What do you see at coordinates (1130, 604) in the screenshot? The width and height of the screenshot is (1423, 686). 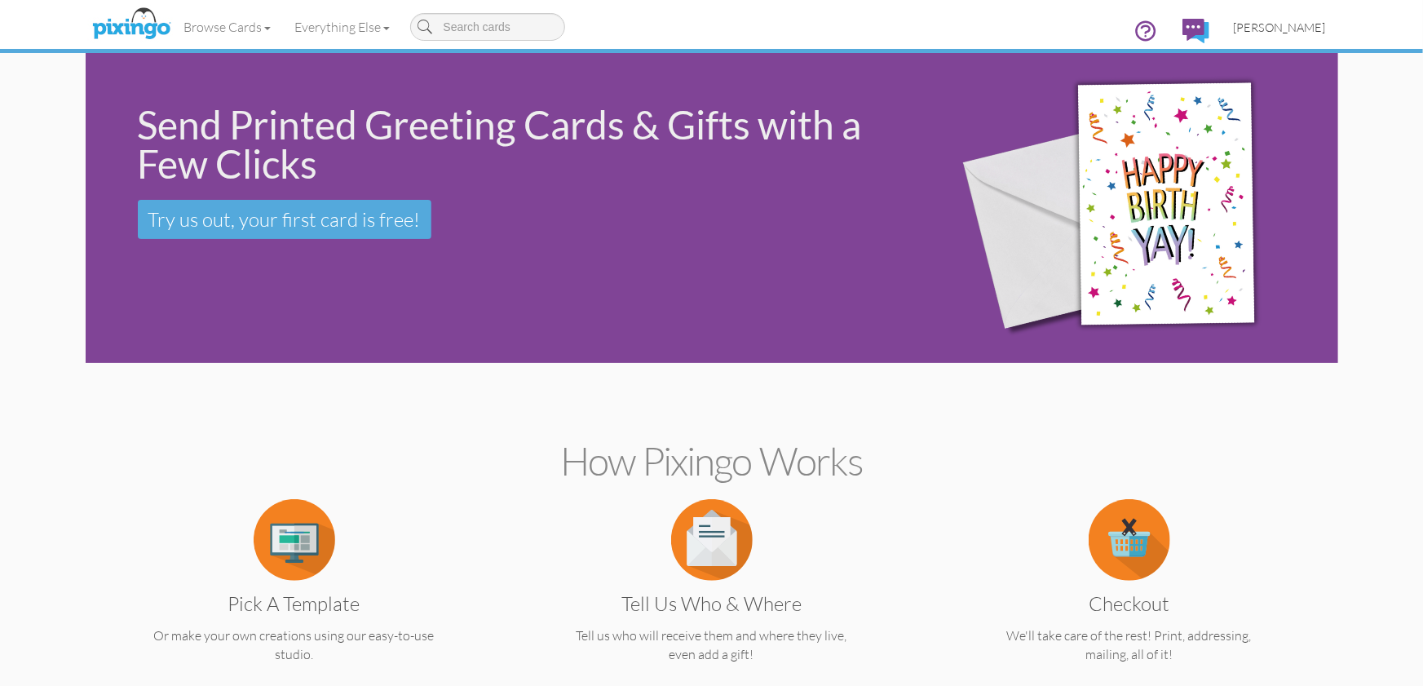 I see `h3: Checkout` at bounding box center [1130, 604].